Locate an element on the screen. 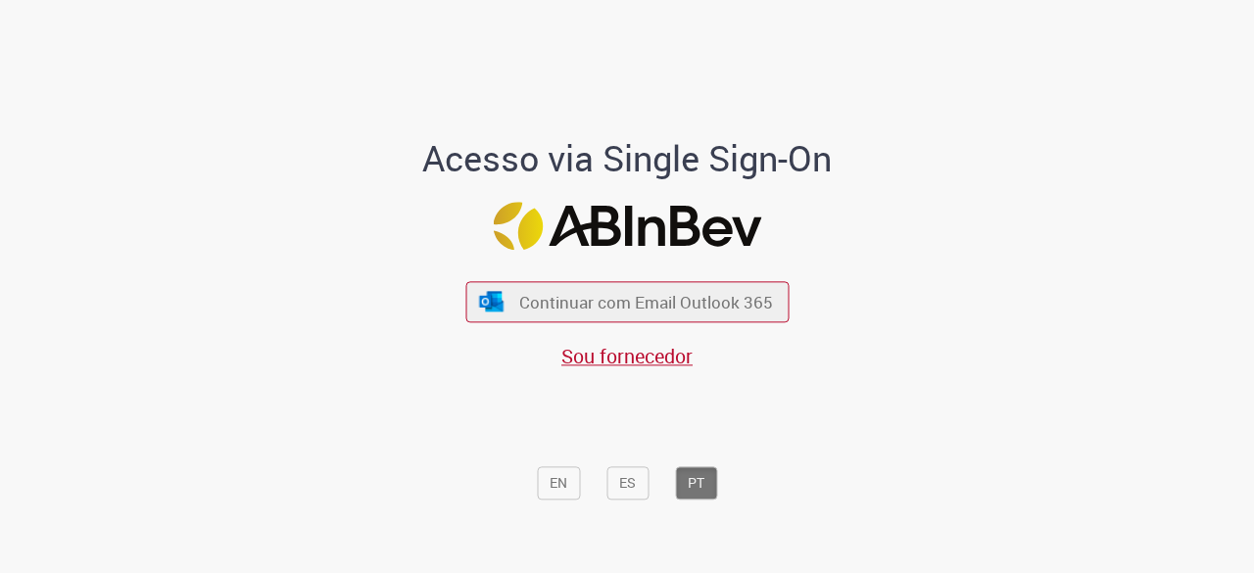 The height and width of the screenshot is (573, 1254). span: Sou fornecedor is located at coordinates (627, 356).